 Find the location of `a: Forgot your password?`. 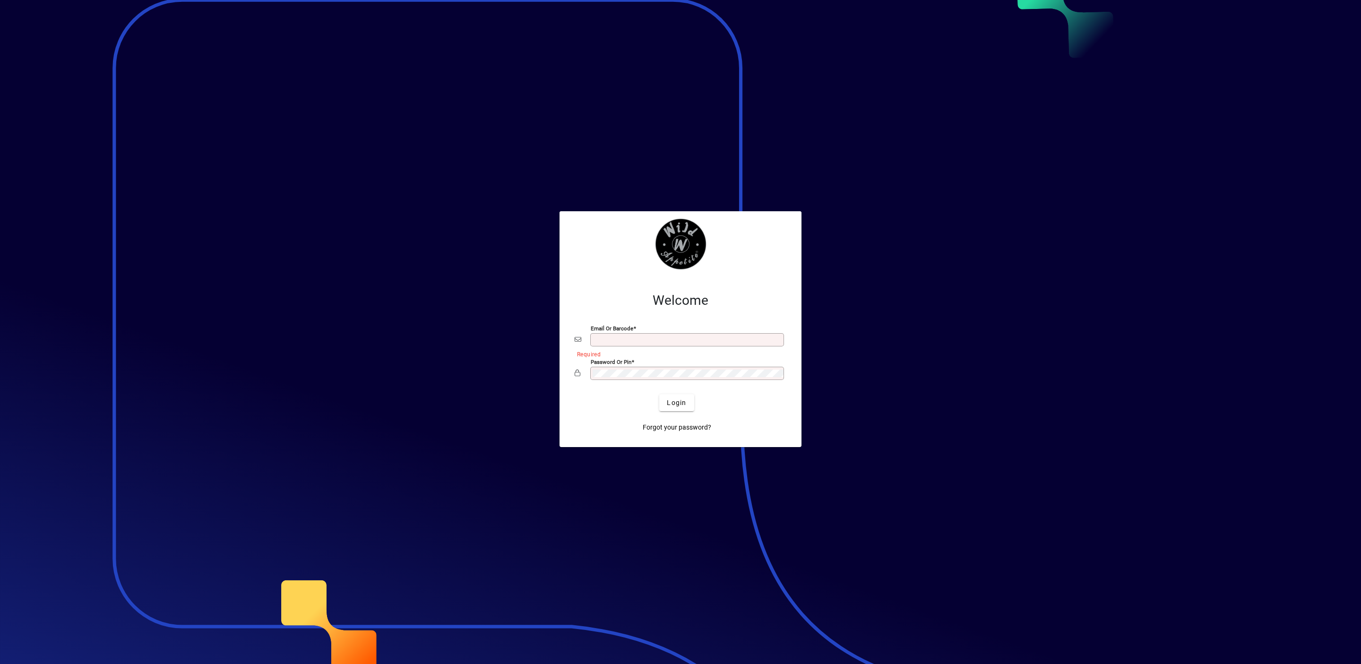

a: Forgot your password? is located at coordinates (677, 427).